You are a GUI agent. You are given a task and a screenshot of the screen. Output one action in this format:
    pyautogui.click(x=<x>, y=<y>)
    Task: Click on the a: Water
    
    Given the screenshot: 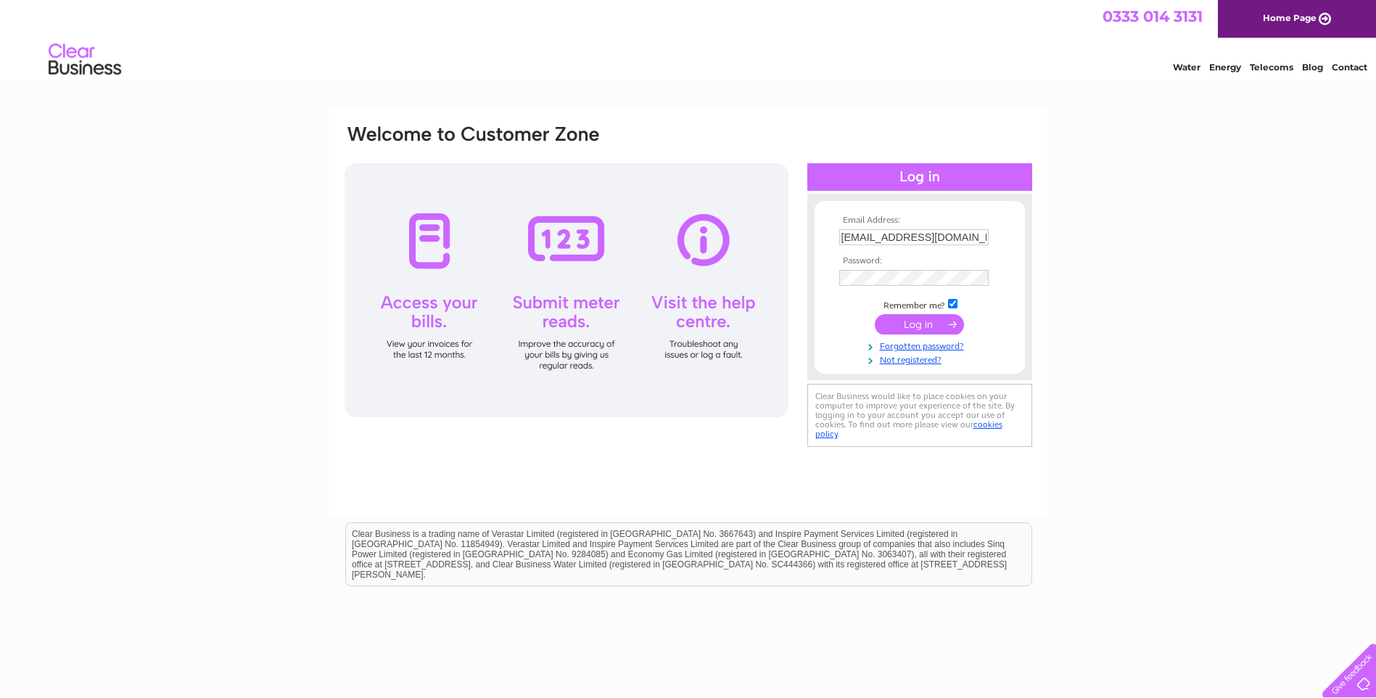 What is the action you would take?
    pyautogui.click(x=1186, y=67)
    